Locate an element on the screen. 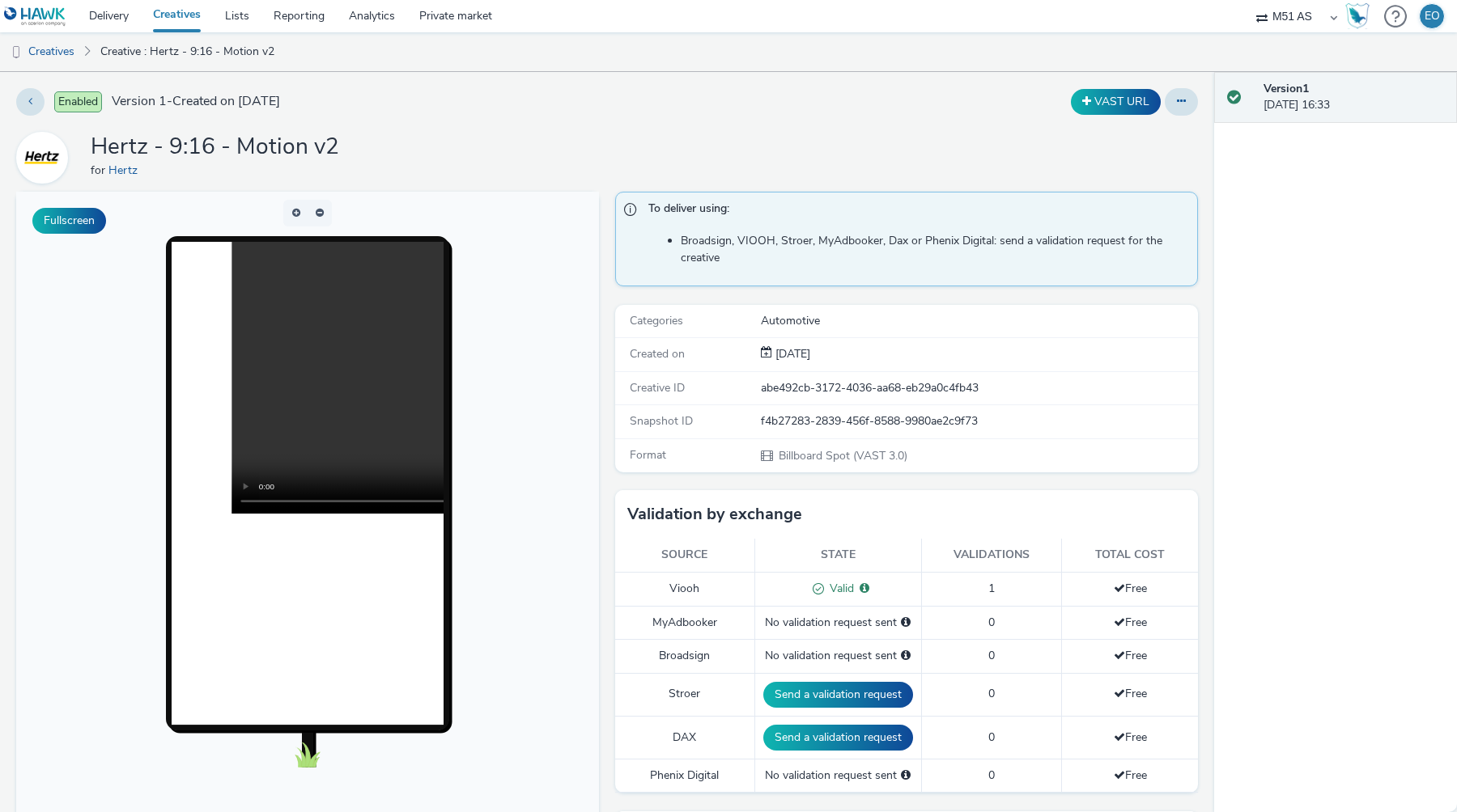 This screenshot has width=1457, height=812. button: VAST URL is located at coordinates (1115, 102).